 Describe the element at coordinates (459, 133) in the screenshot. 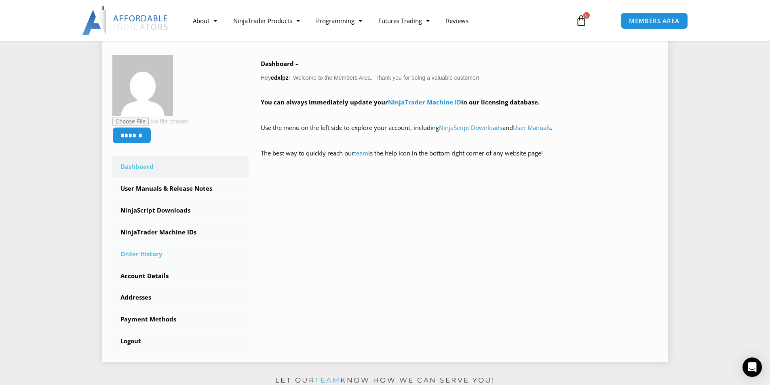

I see `p: Use the menu on the left side to explore your account, including and .` at that location.